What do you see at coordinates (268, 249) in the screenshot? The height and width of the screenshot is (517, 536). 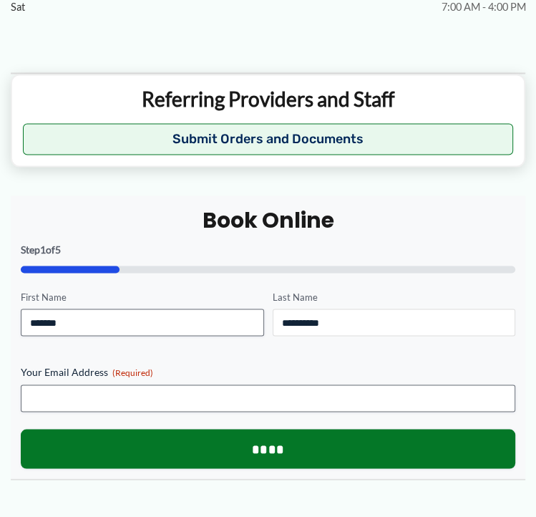 I see `p: Step of` at bounding box center [268, 249].